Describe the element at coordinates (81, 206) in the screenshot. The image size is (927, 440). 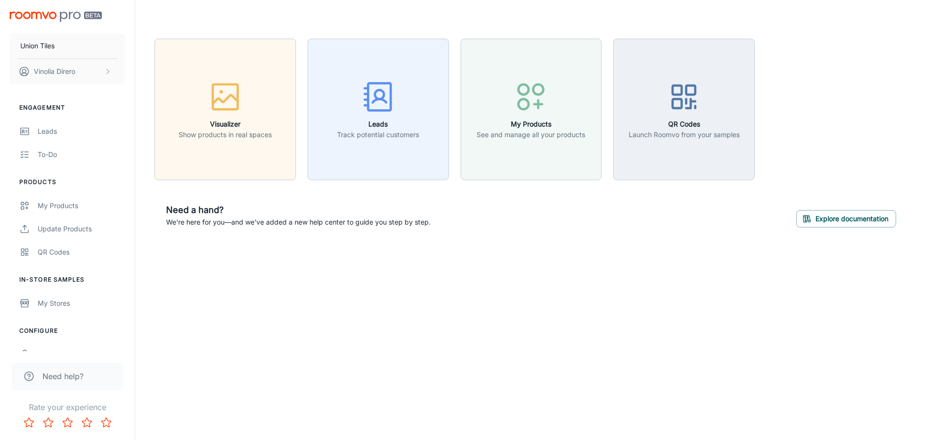
I see `div: My Products` at that location.